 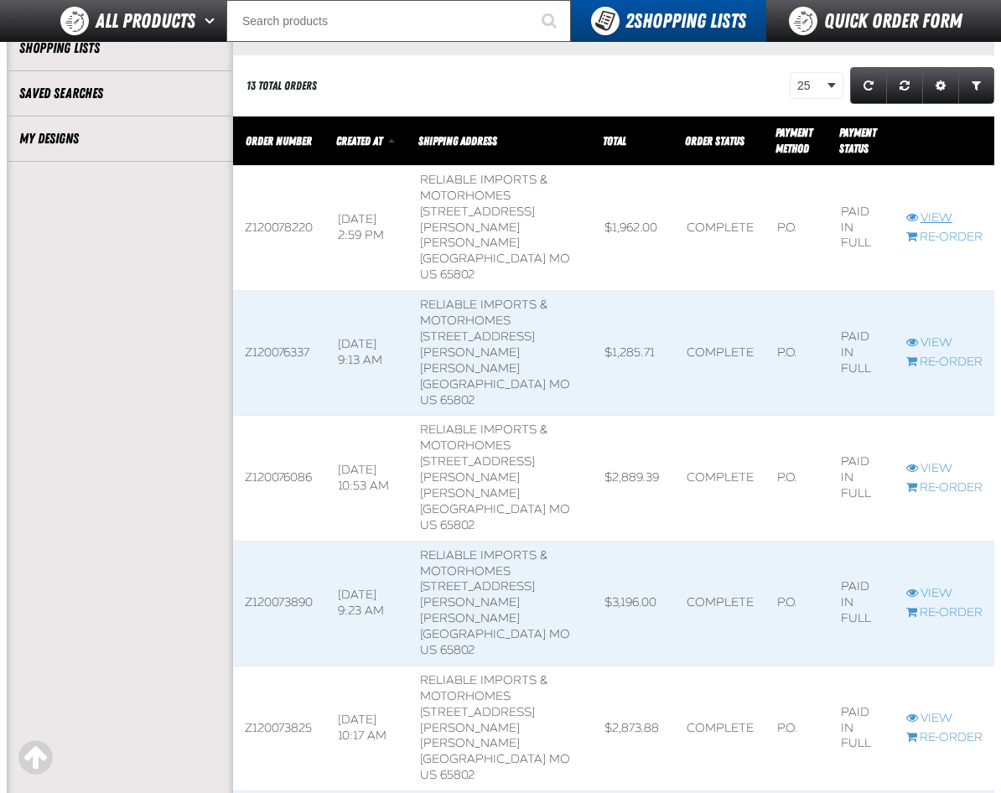 I want to click on div: 13 Total Orders, so click(x=282, y=86).